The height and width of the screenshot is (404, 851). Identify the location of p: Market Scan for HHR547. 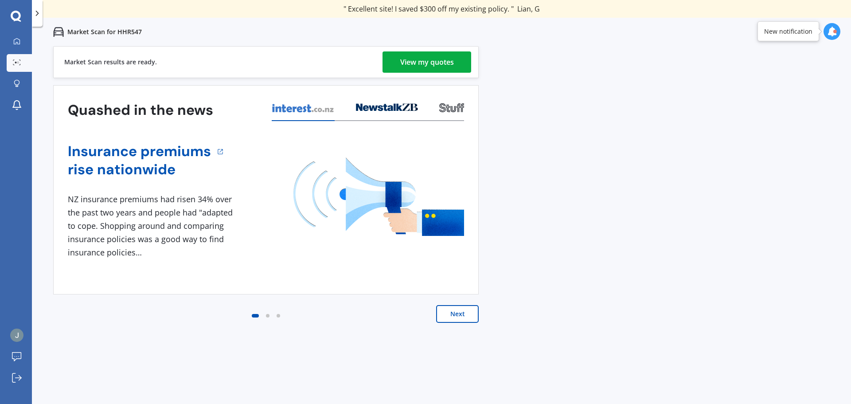
(105, 32).